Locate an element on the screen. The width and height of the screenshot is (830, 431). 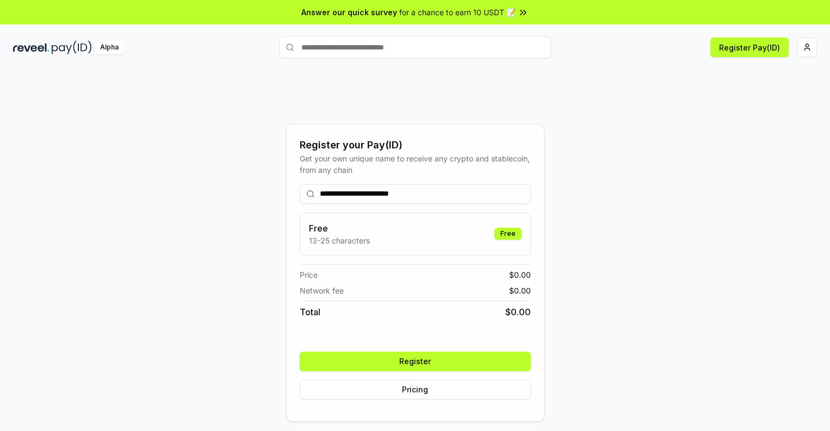
div: Register your Pay(ID) is located at coordinates (415, 145).